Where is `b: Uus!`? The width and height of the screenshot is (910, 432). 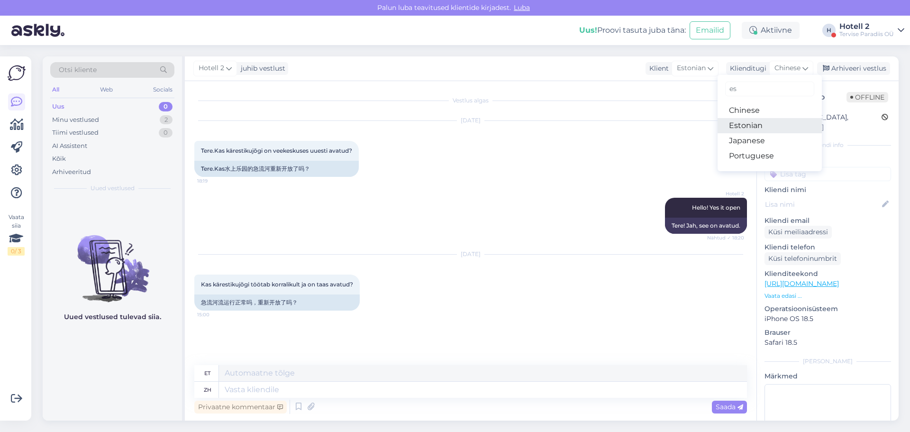 b: Uus! is located at coordinates (588, 30).